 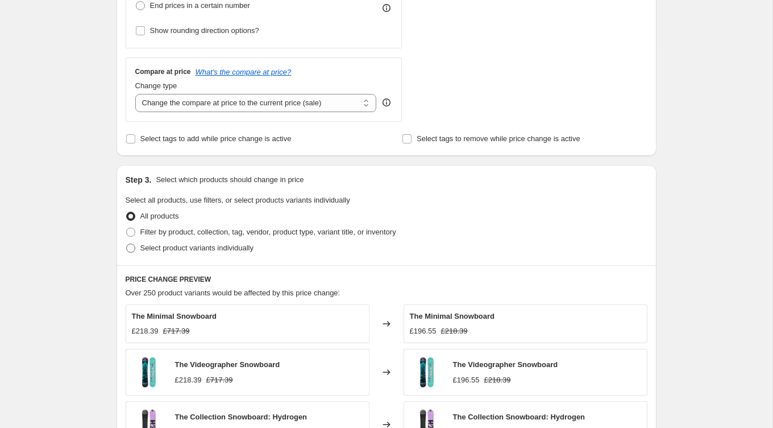 I want to click on span: Select tags to add while price change is active, so click(x=216, y=138).